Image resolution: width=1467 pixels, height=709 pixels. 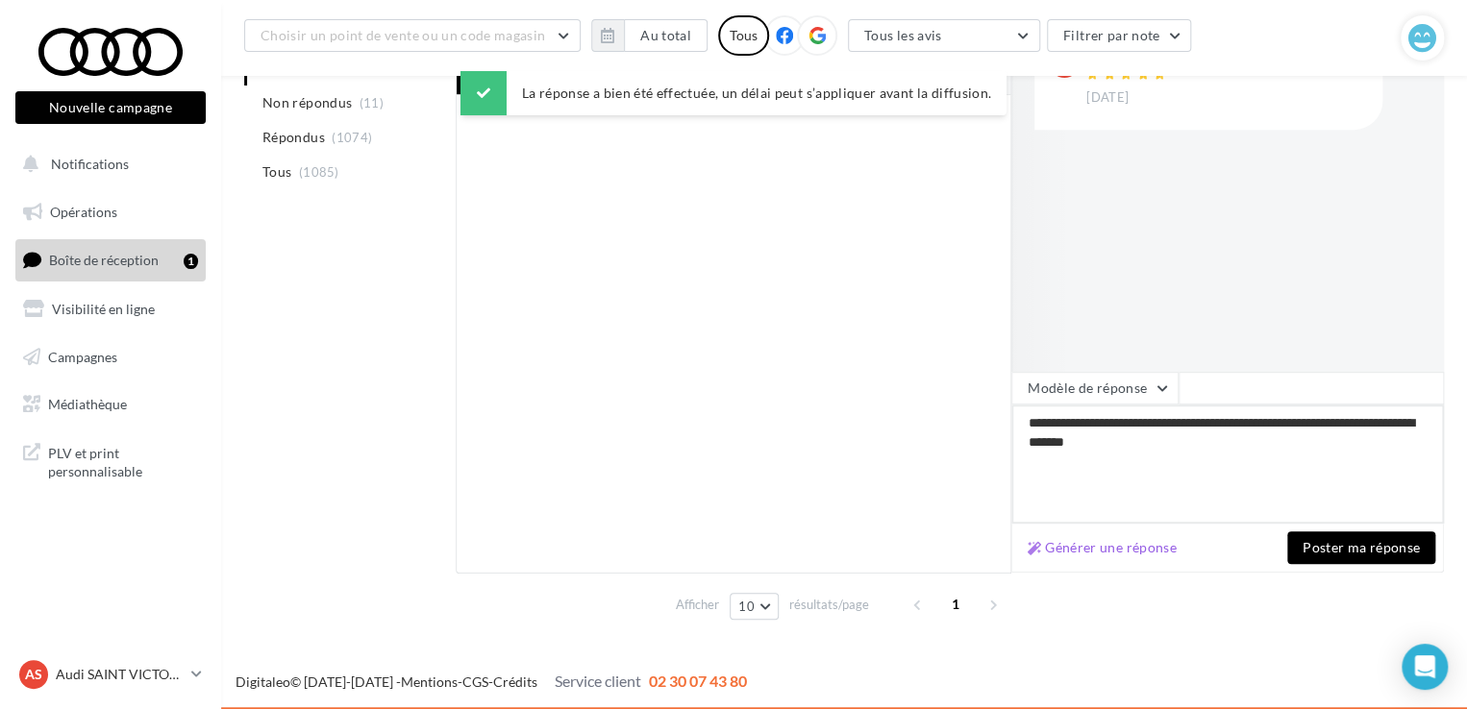 I want to click on a: Campagnes, so click(x=111, y=358).